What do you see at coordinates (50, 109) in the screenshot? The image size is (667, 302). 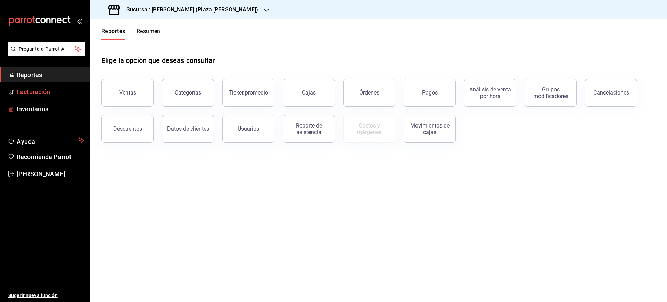 I see `span: Inventarios` at bounding box center [50, 109].